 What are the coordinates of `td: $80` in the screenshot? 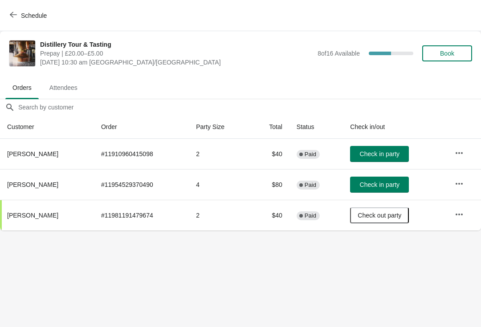 It's located at (270, 184).